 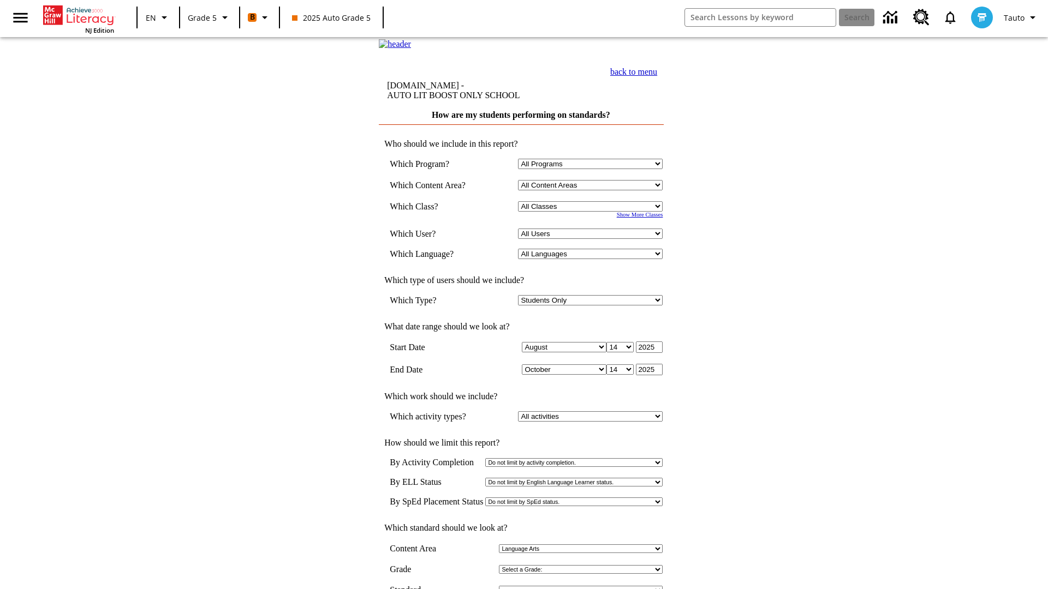 I want to click on td: Which type of users should we include?, so click(x=521, y=281).